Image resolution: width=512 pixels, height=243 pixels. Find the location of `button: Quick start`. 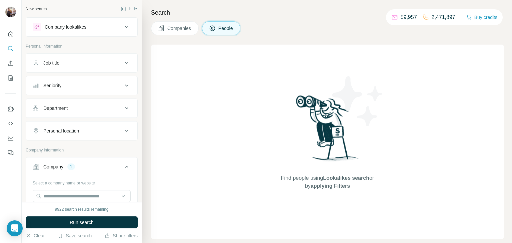

button: Quick start is located at coordinates (11, 34).